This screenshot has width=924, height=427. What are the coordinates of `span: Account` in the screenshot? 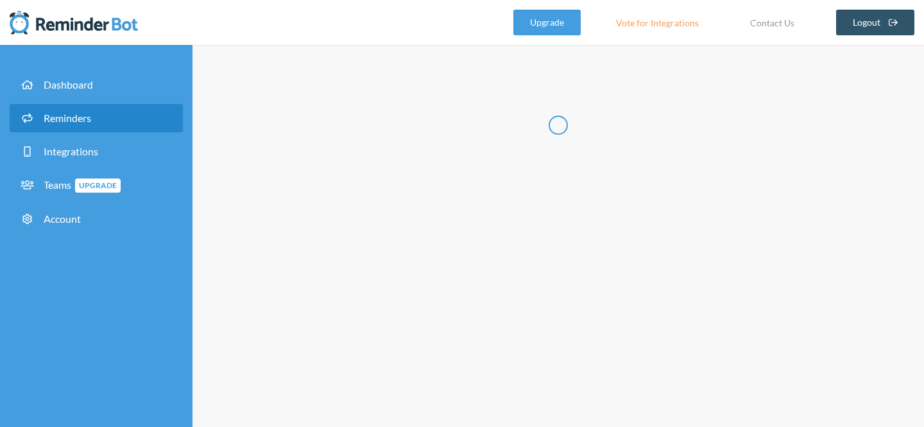 It's located at (62, 218).